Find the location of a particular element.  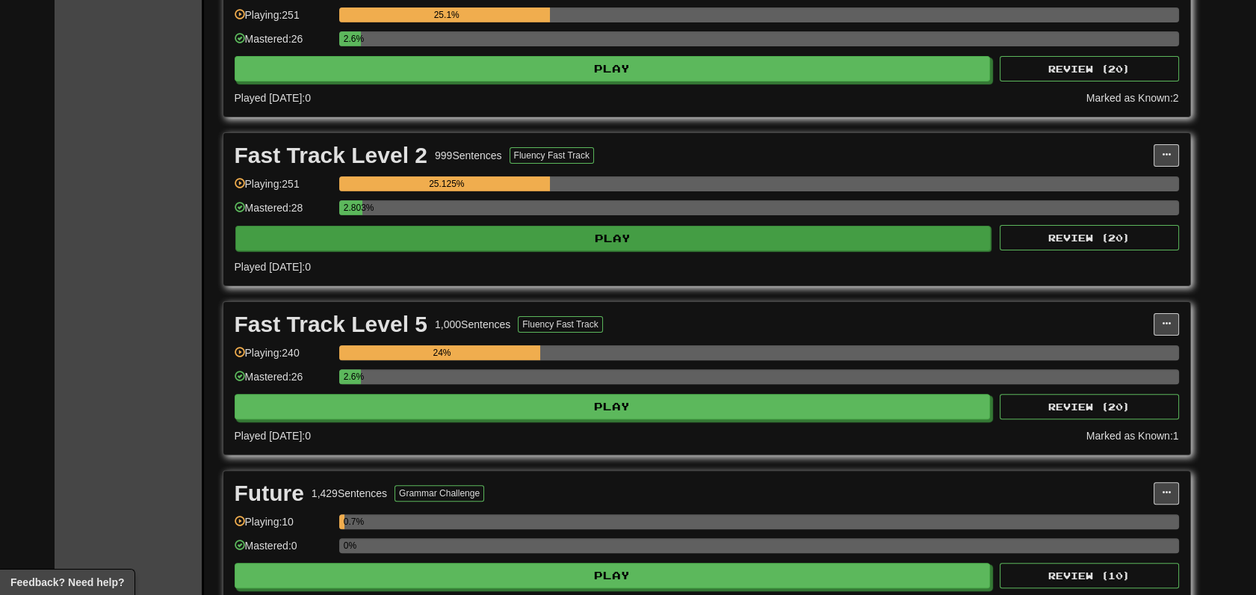

div: Fast Track Level 5 is located at coordinates (331, 324).